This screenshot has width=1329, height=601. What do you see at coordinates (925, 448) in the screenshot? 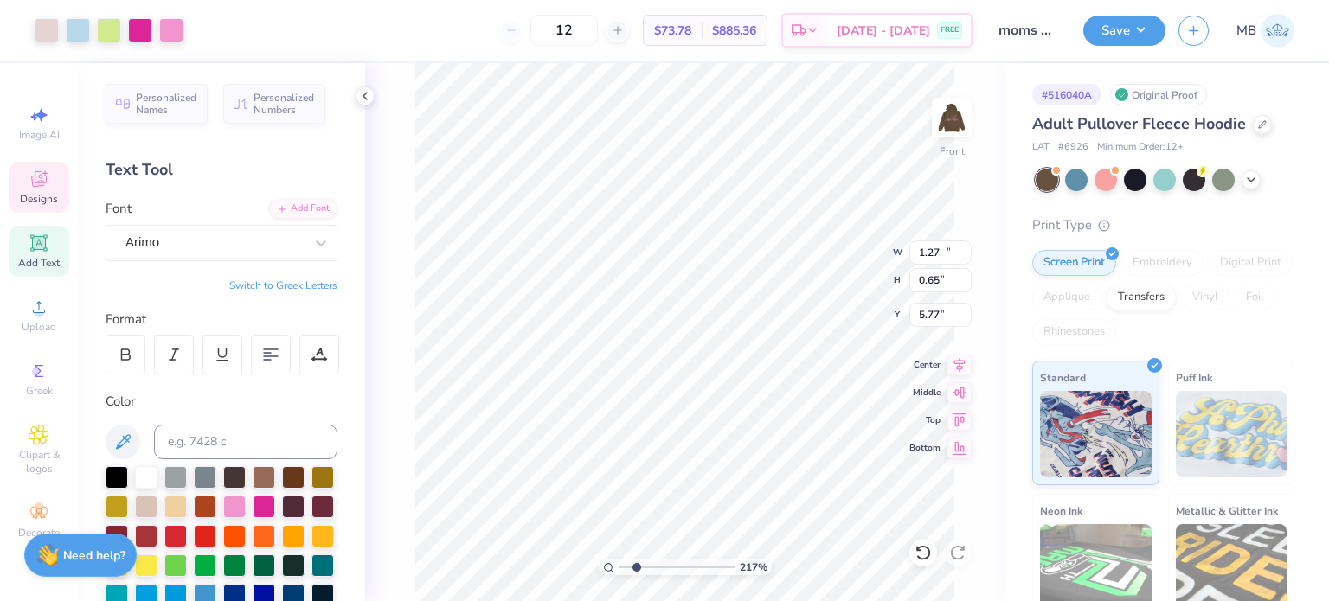
I see `span: Bottom` at bounding box center [925, 448].